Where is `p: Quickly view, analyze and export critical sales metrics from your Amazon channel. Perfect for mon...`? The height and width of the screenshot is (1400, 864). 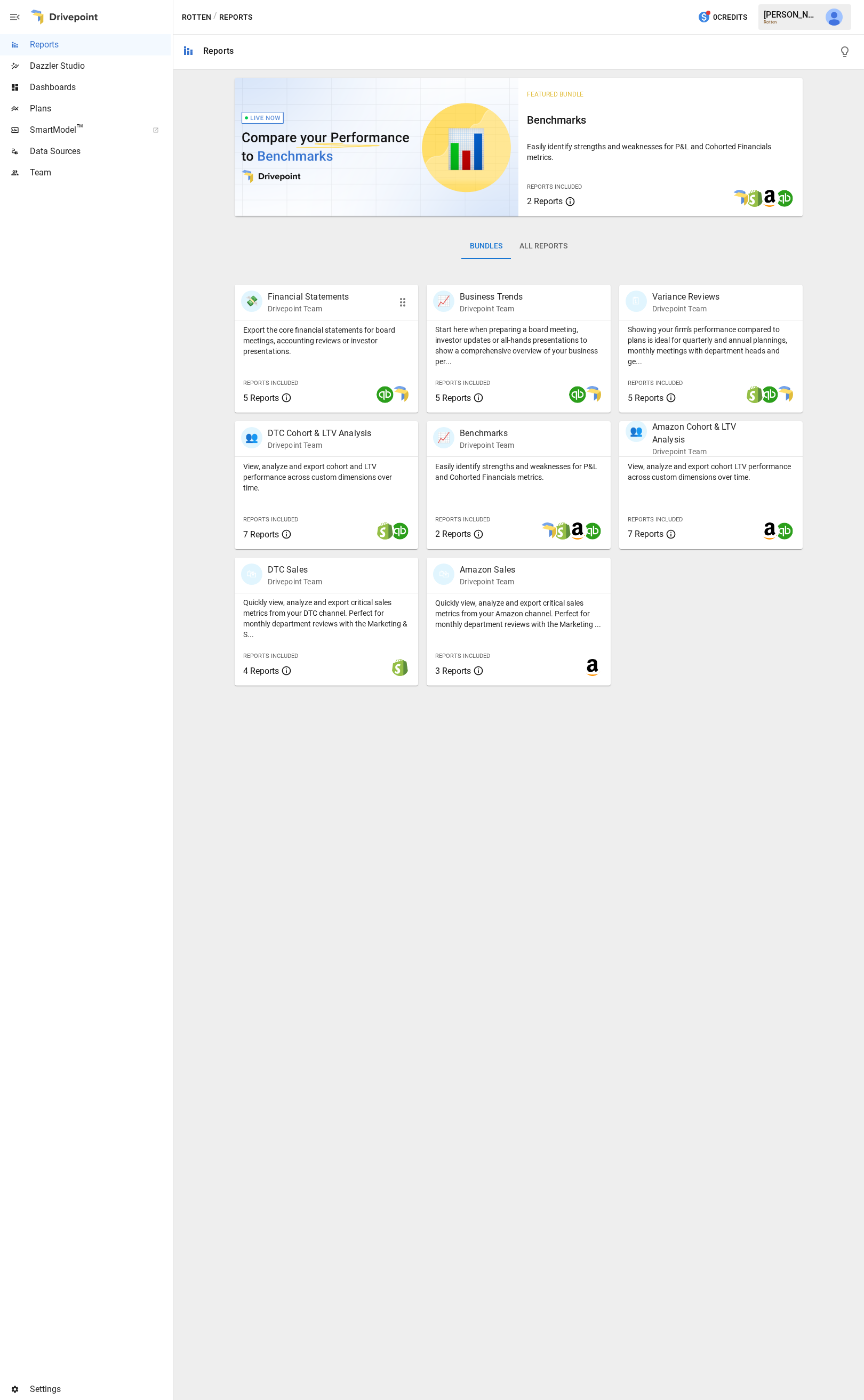
p: Quickly view, analyze and export critical sales metrics from your Amazon channel. Perfect for mon... is located at coordinates (519, 614).